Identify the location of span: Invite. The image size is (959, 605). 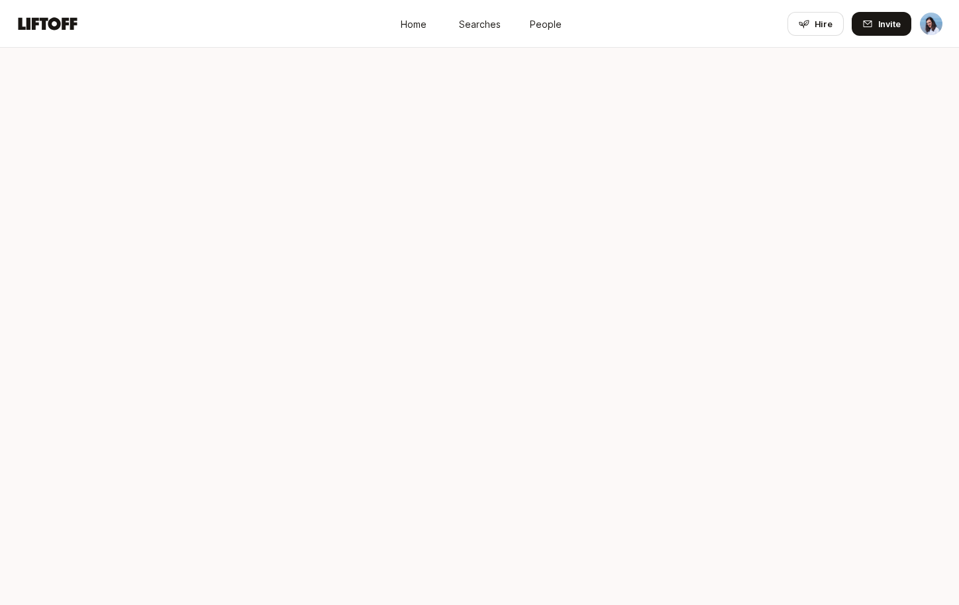
(889, 24).